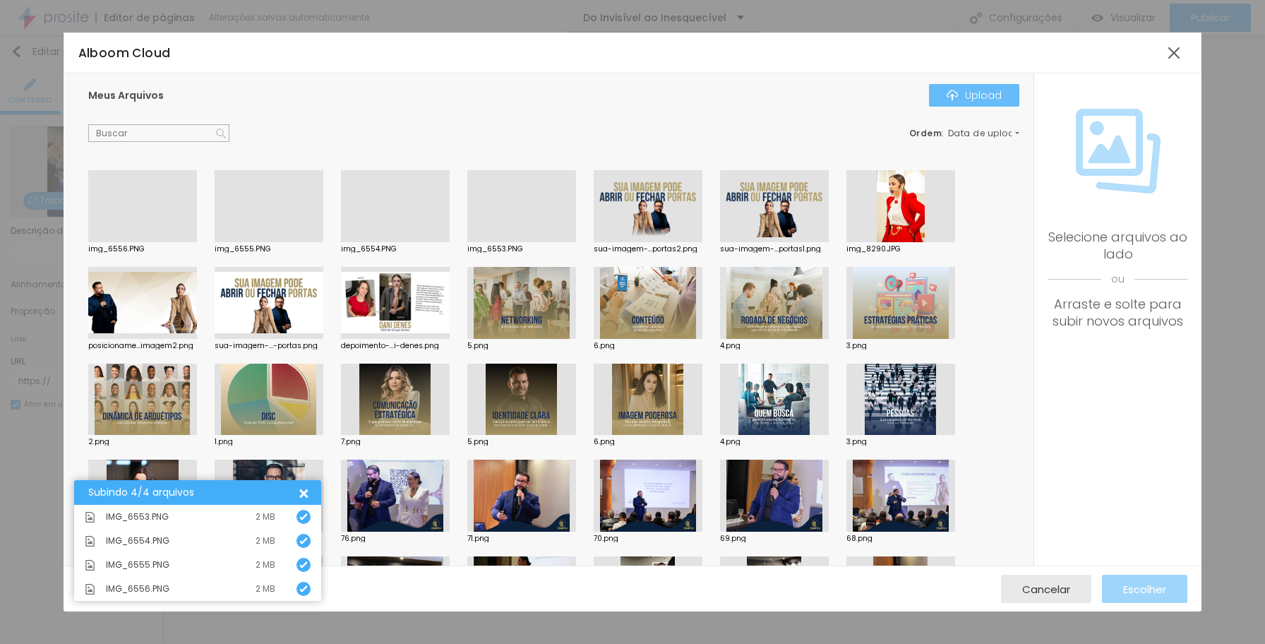 The height and width of the screenshot is (644, 1265). Describe the element at coordinates (974, 95) in the screenshot. I see `div: Upload` at that location.